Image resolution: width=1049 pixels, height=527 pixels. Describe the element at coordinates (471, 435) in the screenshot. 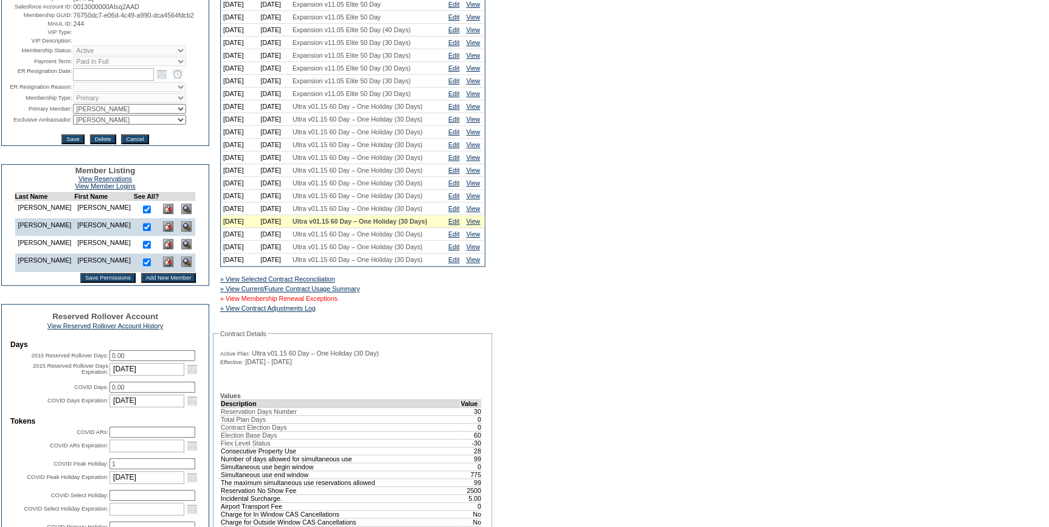

I see `td: 60` at that location.